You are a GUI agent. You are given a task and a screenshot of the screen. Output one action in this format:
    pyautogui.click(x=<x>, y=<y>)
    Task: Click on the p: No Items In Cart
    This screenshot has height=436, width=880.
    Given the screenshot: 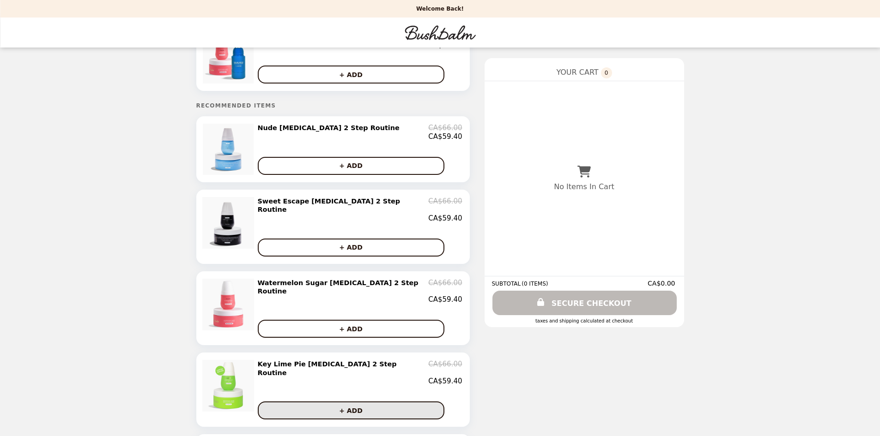 What is the action you would take?
    pyautogui.click(x=584, y=187)
    